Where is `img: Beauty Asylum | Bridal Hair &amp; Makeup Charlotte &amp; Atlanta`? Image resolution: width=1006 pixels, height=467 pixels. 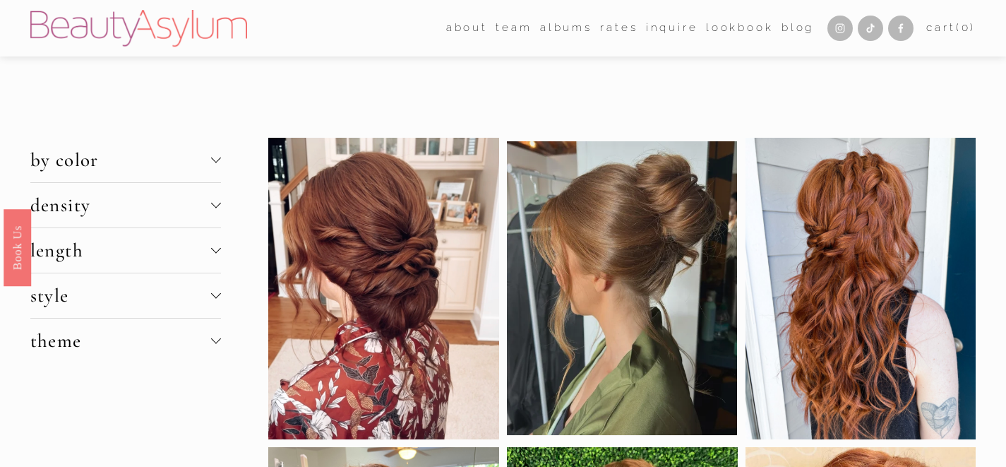
img: Beauty Asylum | Bridal Hair &amp; Makeup Charlotte &amp; Atlanta is located at coordinates (138, 28).